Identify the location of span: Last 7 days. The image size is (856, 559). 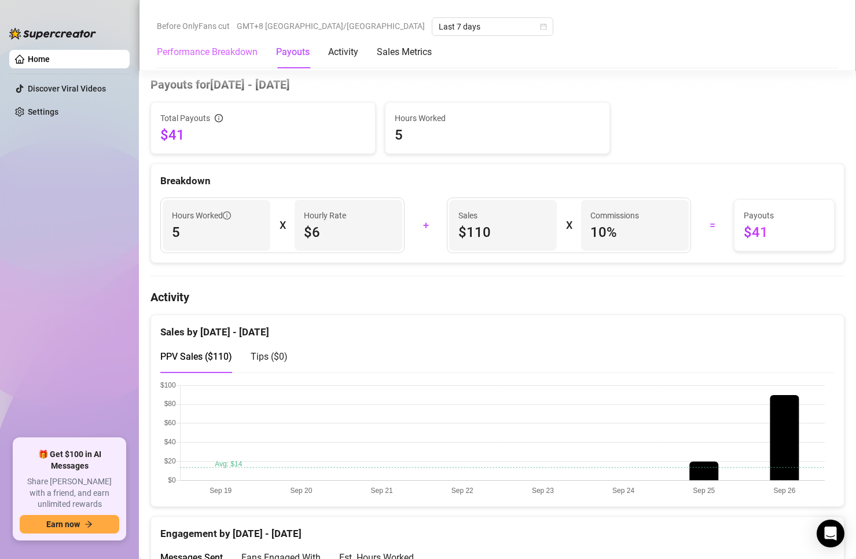
(493, 27).